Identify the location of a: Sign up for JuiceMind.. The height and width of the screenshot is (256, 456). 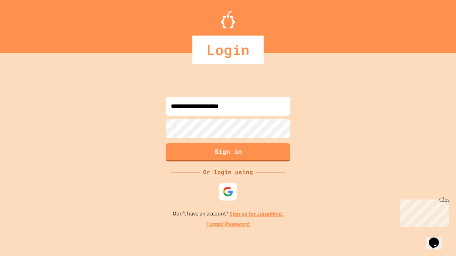
(256, 214).